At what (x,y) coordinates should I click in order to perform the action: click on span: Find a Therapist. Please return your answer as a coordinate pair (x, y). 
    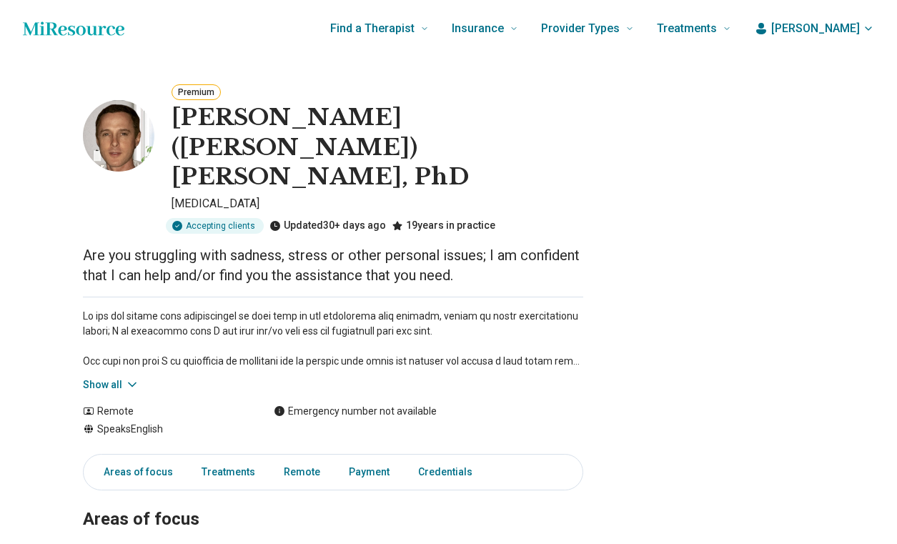
    Looking at the image, I should click on (372, 29).